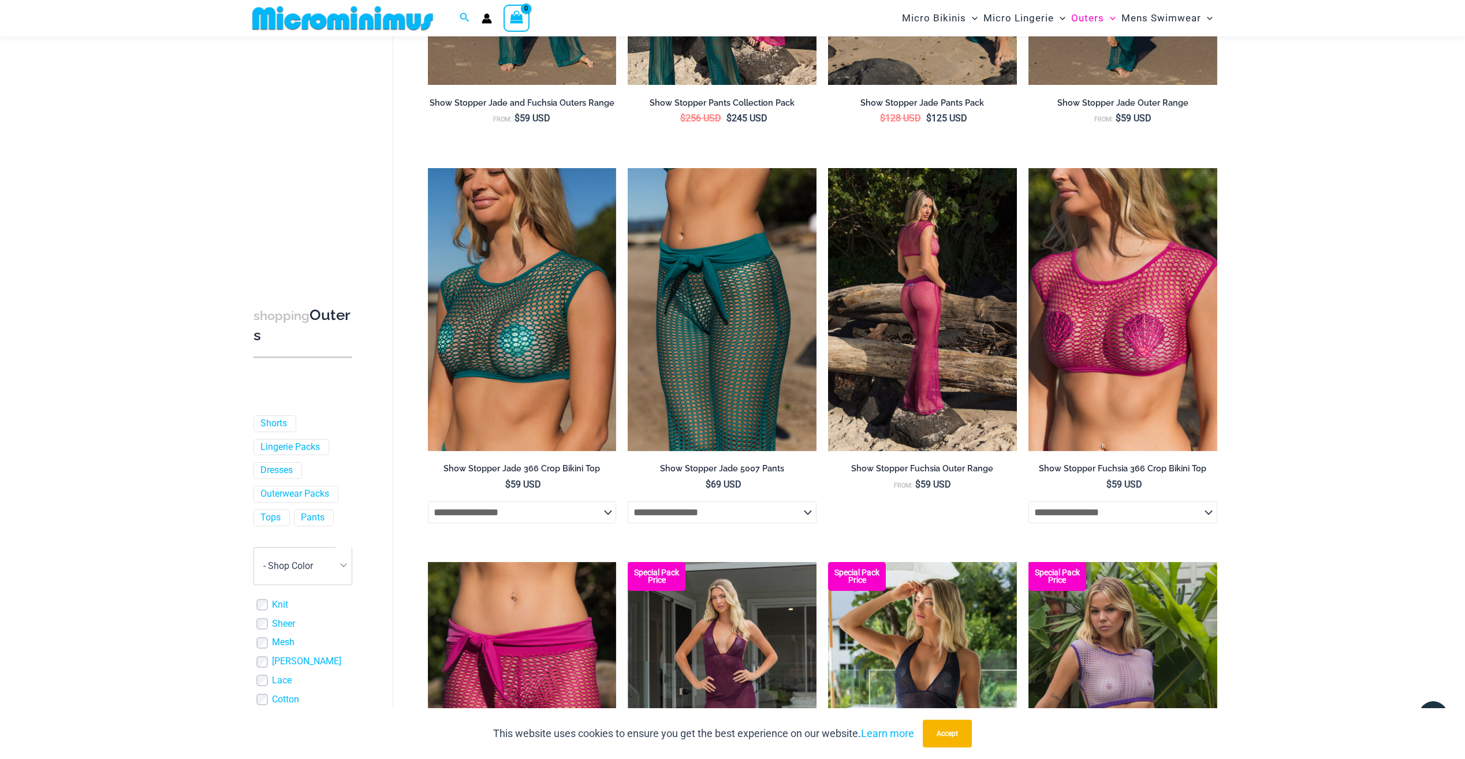  Describe the element at coordinates (522, 471) in the screenshot. I see `a: Show Stopper Jade 366 Crop Bikini Top` at that location.